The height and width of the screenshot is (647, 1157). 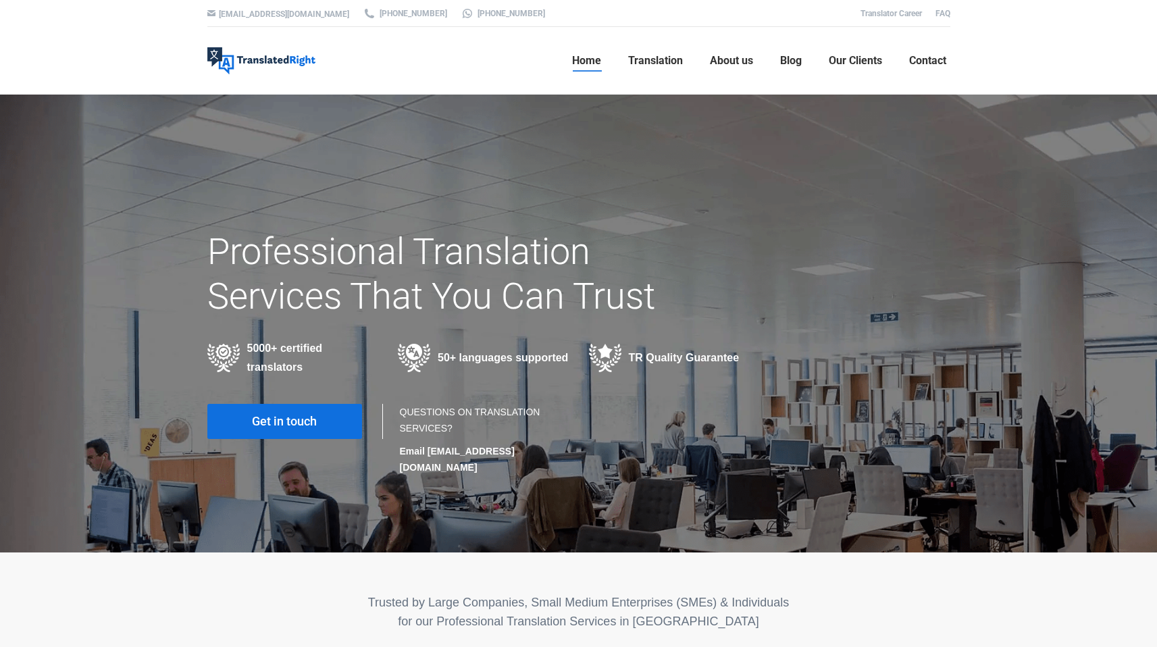 I want to click on a: Translation, so click(x=655, y=61).